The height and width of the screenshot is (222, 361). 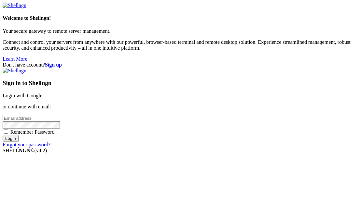 I want to click on a: Learn More, so click(x=15, y=59).